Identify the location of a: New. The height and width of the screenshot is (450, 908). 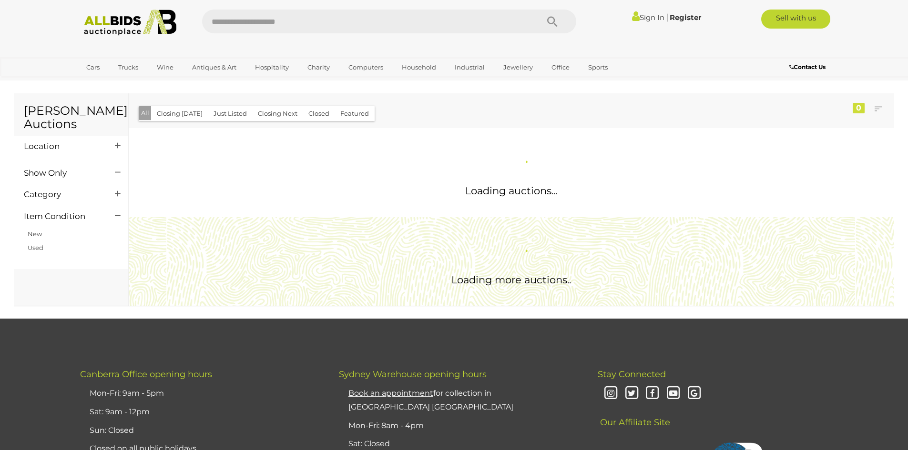
(35, 234).